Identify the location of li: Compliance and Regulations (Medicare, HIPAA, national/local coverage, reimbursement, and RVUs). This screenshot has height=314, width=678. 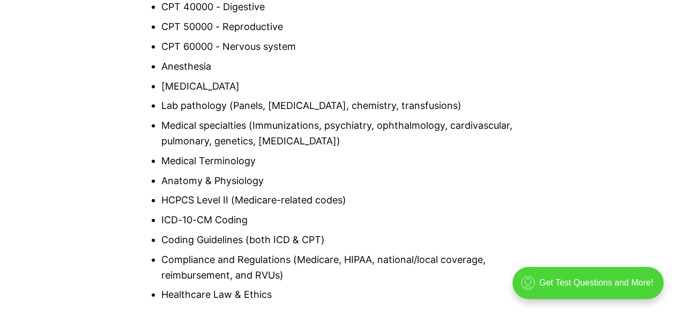
(347, 268).